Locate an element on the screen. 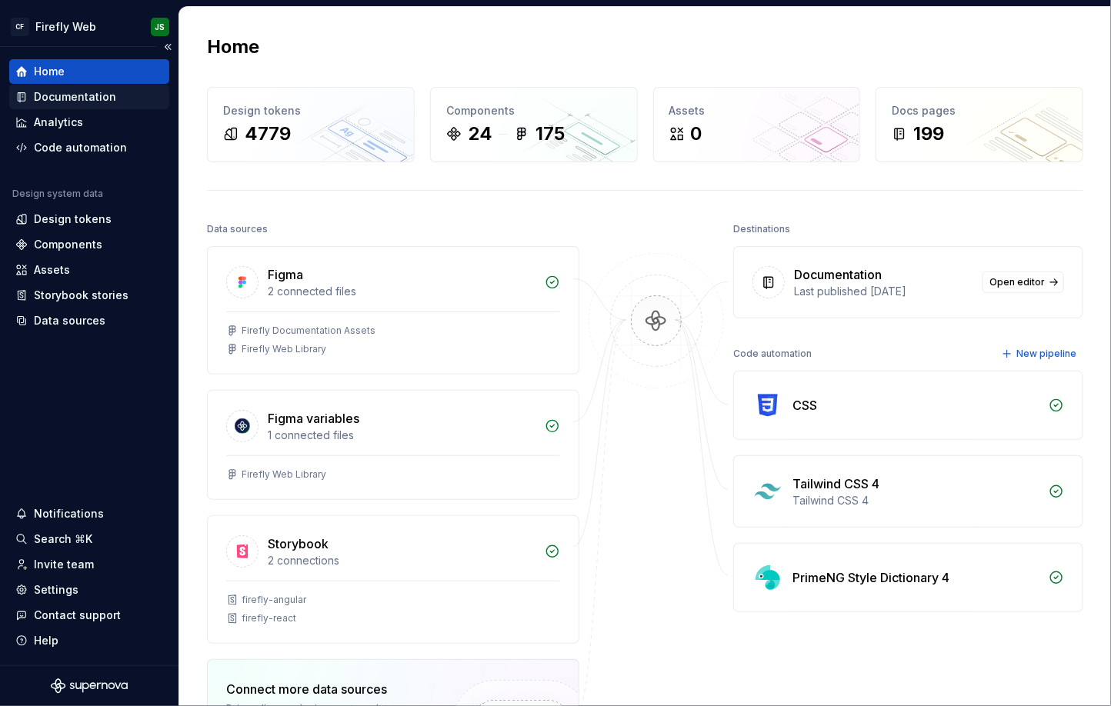 The image size is (1111, 706). a: Code automation is located at coordinates (89, 148).